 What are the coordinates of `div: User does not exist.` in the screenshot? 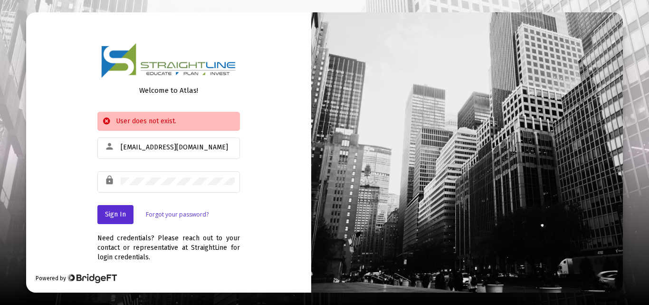 It's located at (169, 121).